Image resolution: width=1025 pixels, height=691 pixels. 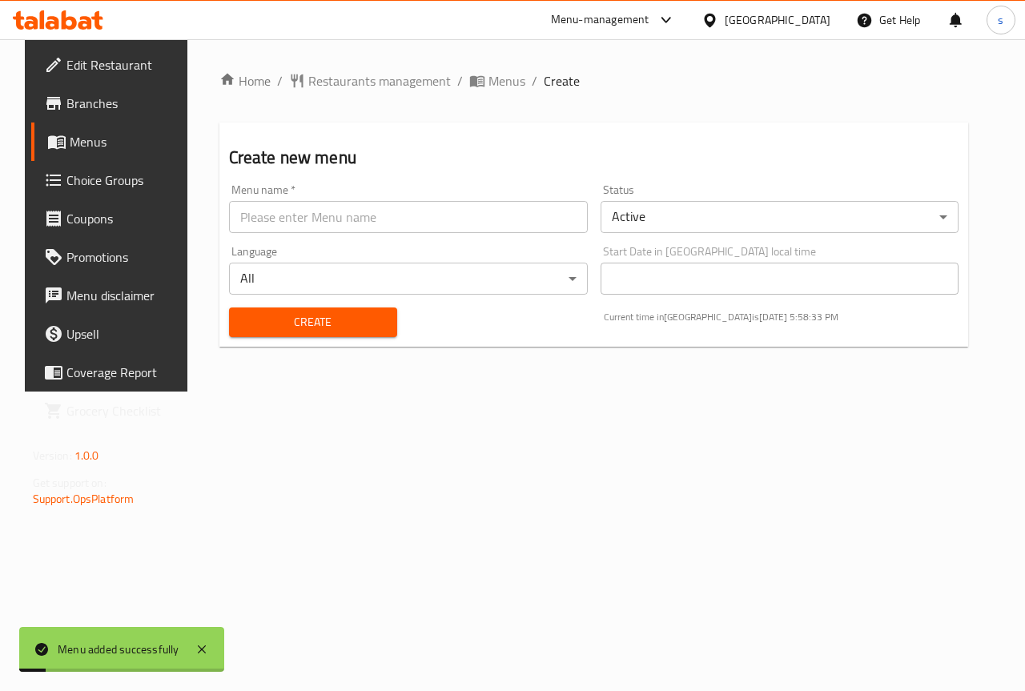 What do you see at coordinates (125, 295) in the screenshot?
I see `span: Menu disclaimer` at bounding box center [125, 295].